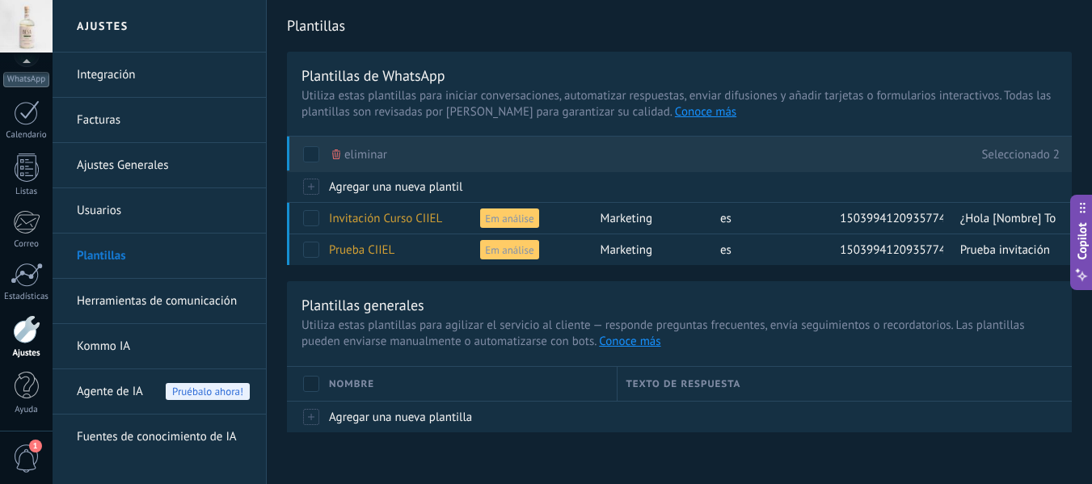  I want to click on div: Ayuda, so click(27, 410).